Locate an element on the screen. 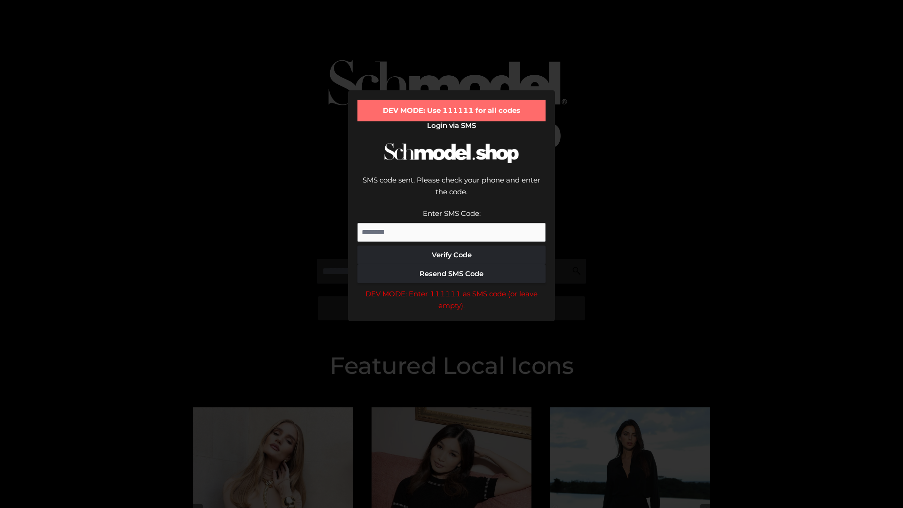 The height and width of the screenshot is (508, 903). button: Verify Code is located at coordinates (452, 255).